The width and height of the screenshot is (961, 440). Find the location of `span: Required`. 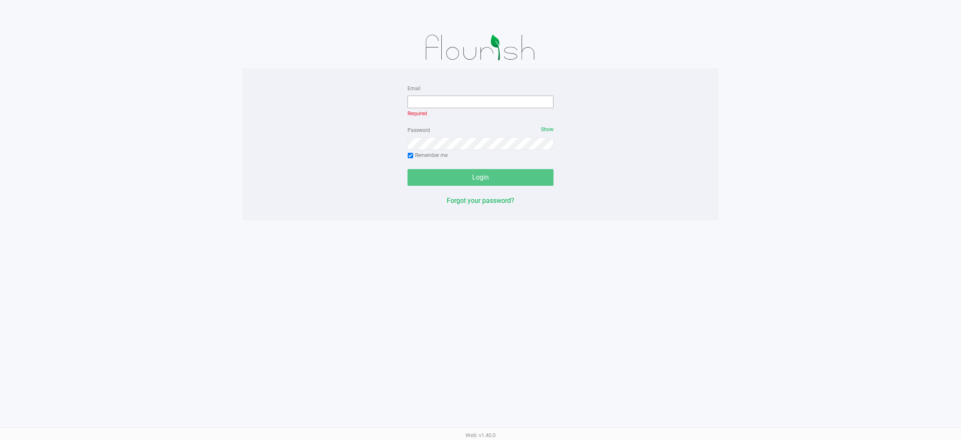

span: Required is located at coordinates (417, 113).